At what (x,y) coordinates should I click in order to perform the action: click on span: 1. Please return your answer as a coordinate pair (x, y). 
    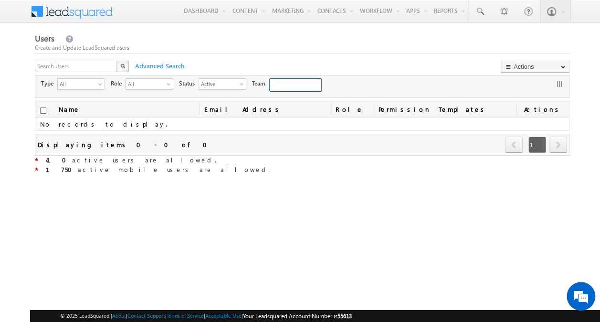
    Looking at the image, I should click on (537, 145).